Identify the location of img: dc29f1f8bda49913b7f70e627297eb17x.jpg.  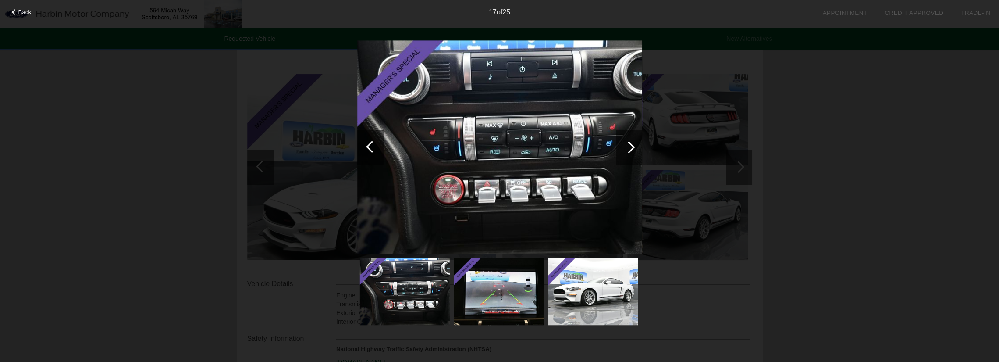
(593, 291).